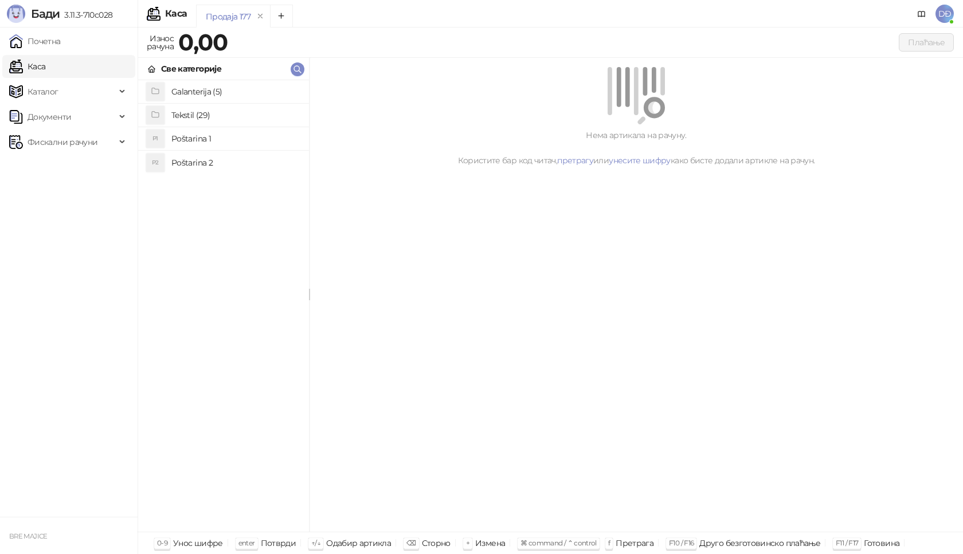 This screenshot has height=554, width=963. What do you see at coordinates (203, 42) in the screenshot?
I see `strong: 0,00` at bounding box center [203, 42].